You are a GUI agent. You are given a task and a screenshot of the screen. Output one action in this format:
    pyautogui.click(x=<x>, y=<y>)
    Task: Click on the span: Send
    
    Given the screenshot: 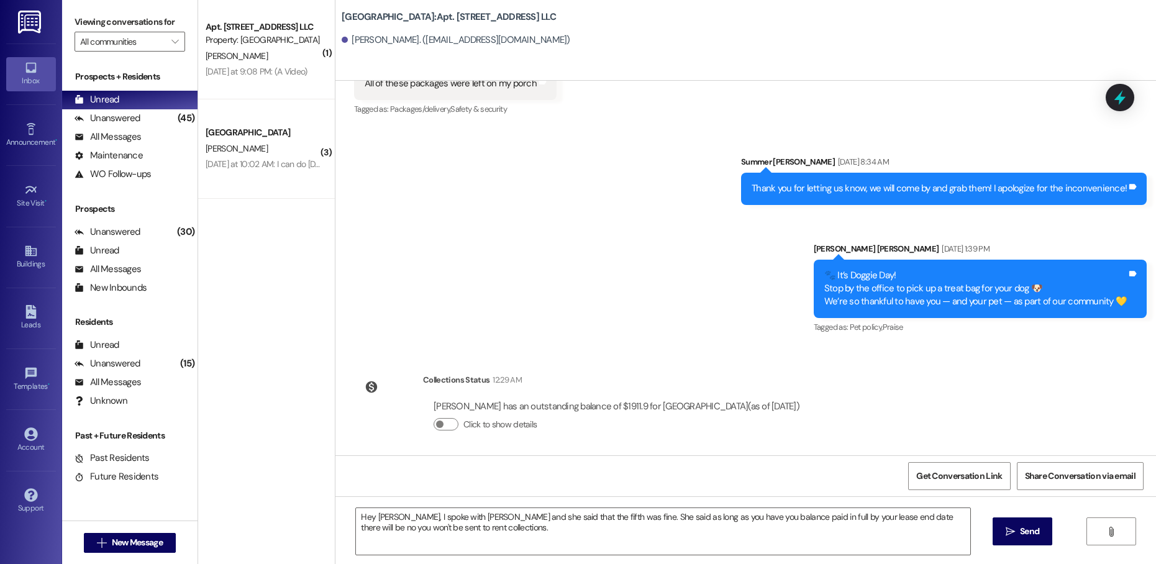 What is the action you would take?
    pyautogui.click(x=1029, y=531)
    